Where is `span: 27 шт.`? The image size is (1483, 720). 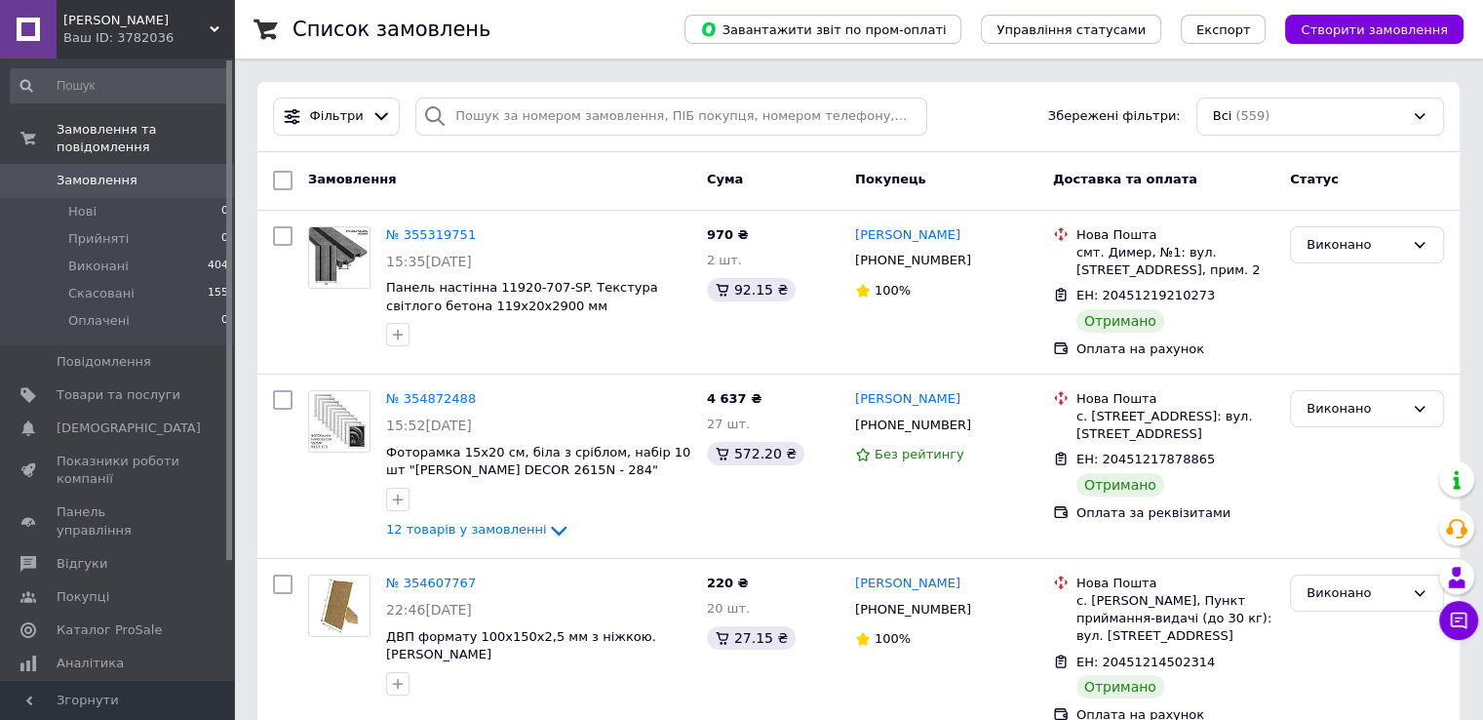
span: 27 шт. is located at coordinates (728, 423).